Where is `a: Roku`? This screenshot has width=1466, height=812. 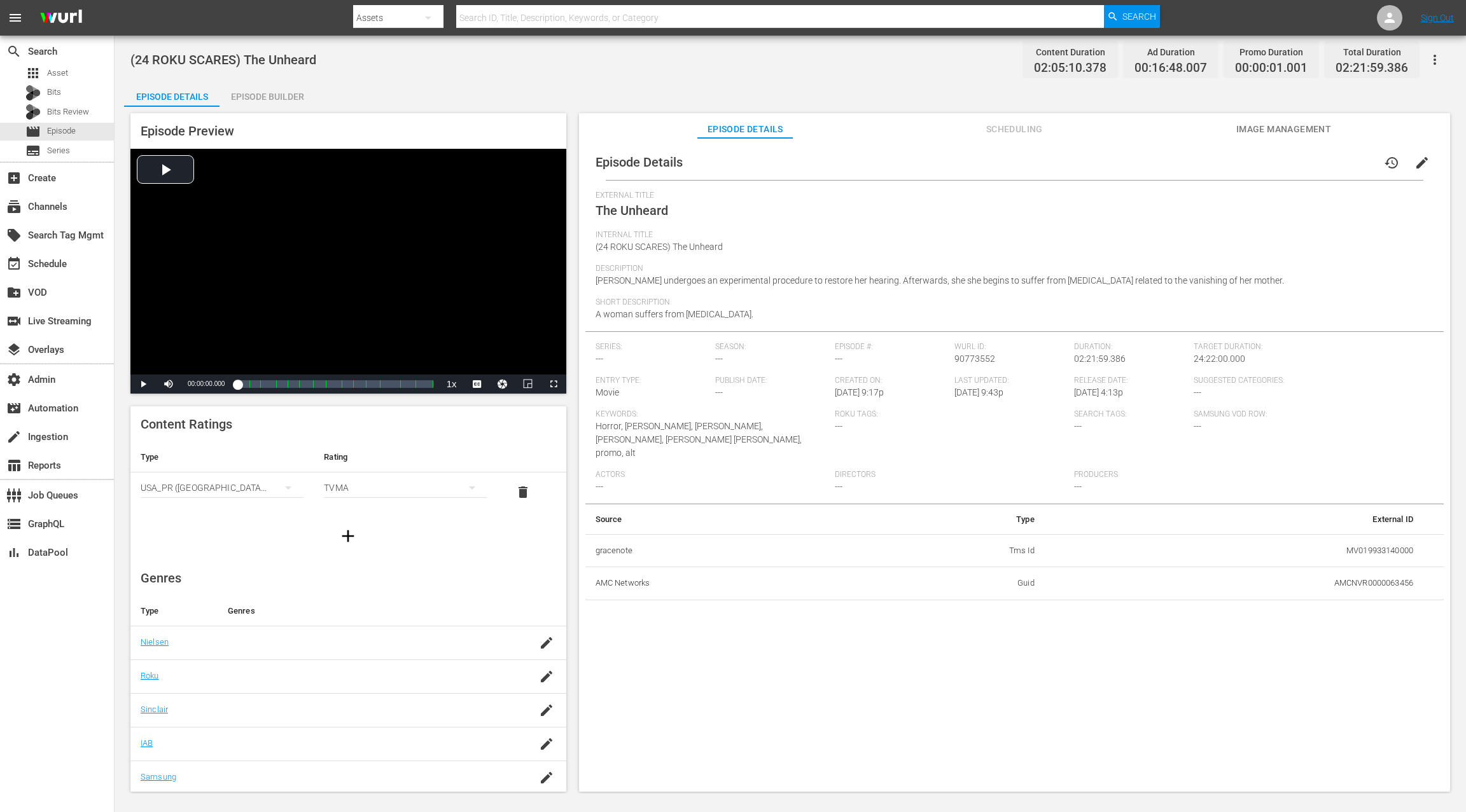
a: Roku is located at coordinates (150, 676).